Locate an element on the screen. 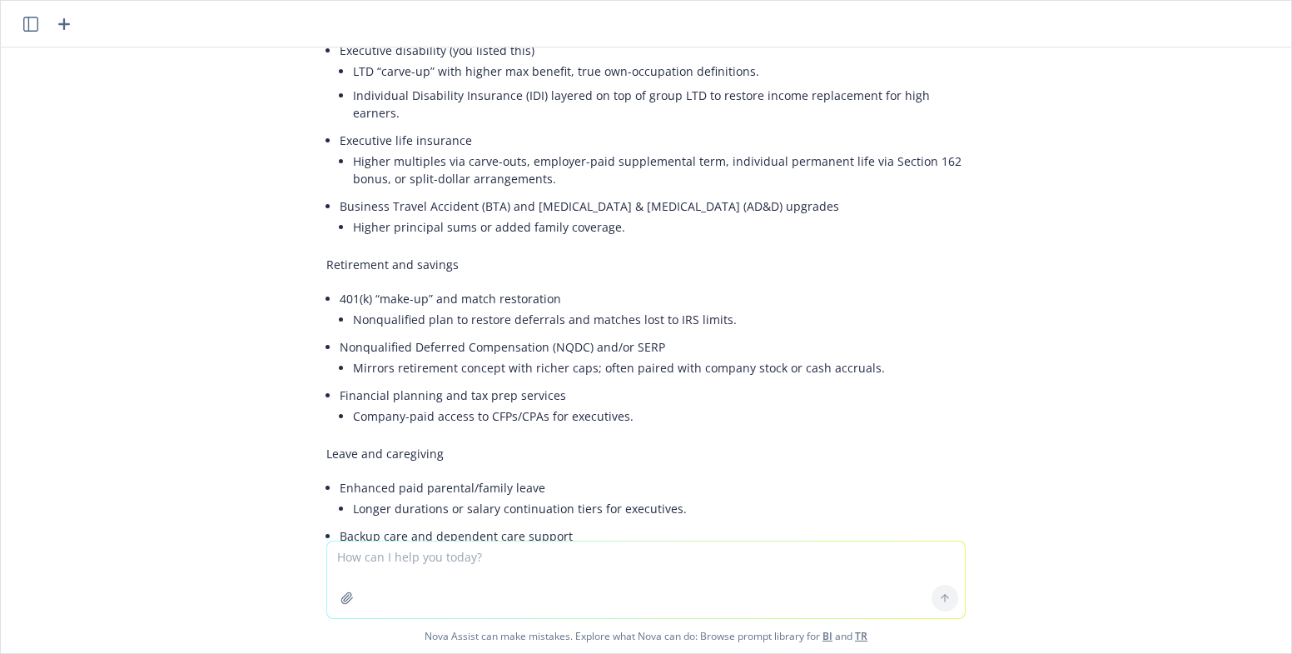  li: Backup care and dependent care support is located at coordinates (653, 548).